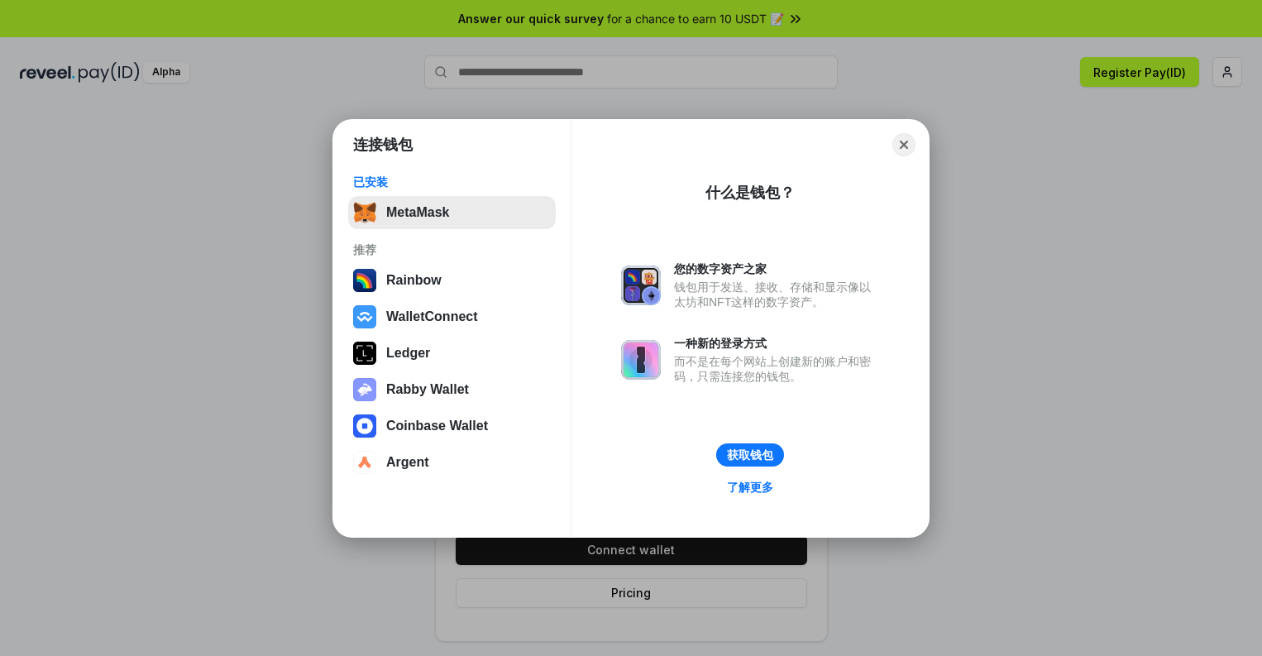 This screenshot has width=1262, height=656. Describe the element at coordinates (452, 462) in the screenshot. I see `button: Argent` at that location.